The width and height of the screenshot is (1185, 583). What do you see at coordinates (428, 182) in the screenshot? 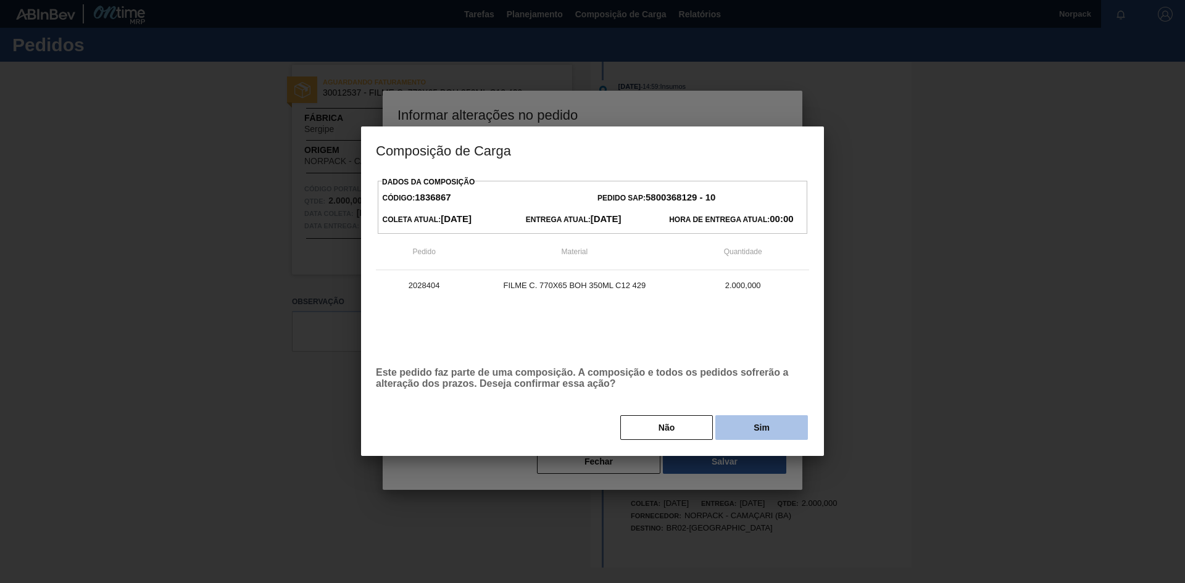
I see `label: Dados da Composição` at bounding box center [428, 182].